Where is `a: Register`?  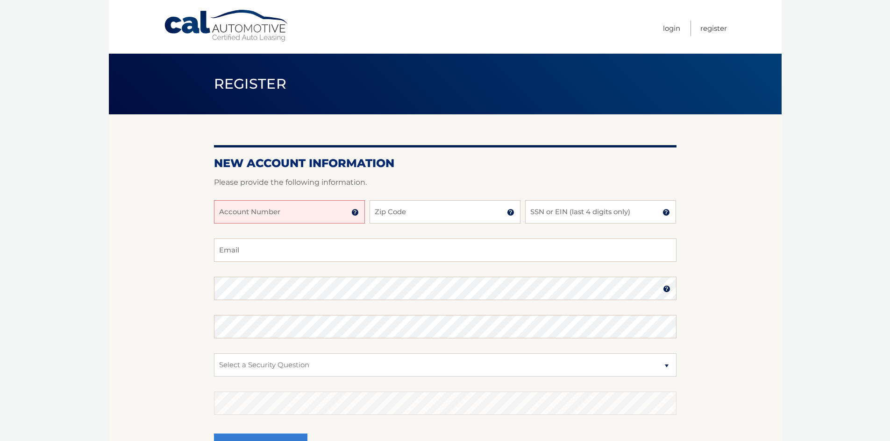 a: Register is located at coordinates (713, 28).